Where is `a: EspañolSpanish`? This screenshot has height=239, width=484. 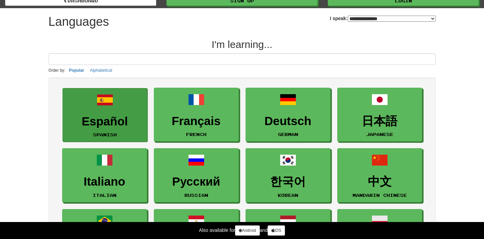
a: EspañolSpanish is located at coordinates (105, 115).